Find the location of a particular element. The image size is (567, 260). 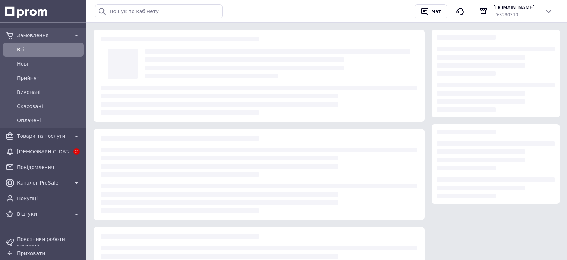

span: Покупці is located at coordinates (49, 198).